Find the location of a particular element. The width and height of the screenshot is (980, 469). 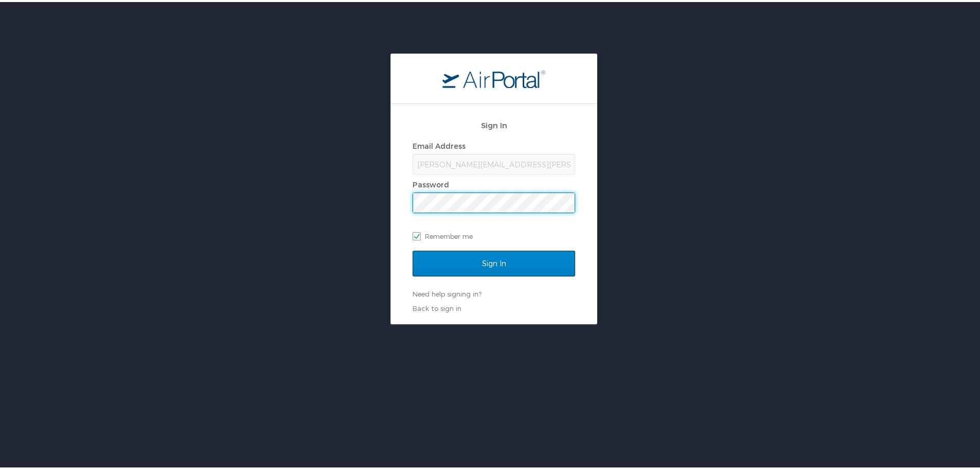

a: Need help signing in? is located at coordinates (447, 292).